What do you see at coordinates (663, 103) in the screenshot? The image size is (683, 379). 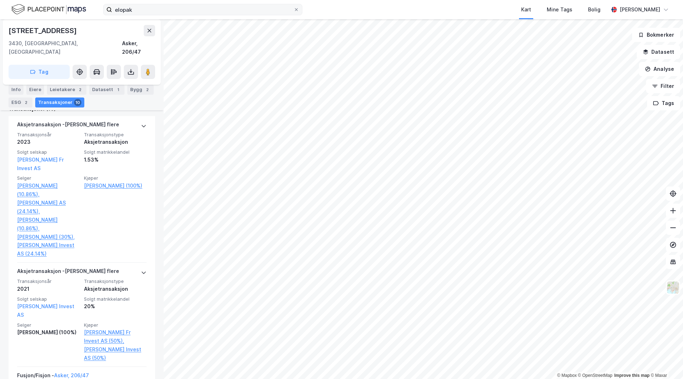 I see `button: Tags` at bounding box center [663, 103].